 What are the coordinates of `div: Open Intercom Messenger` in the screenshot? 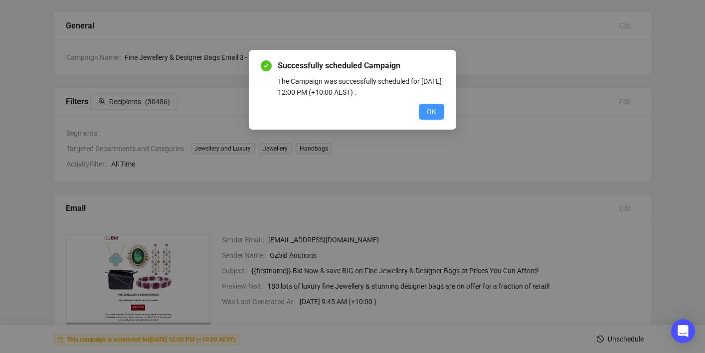 It's located at (683, 331).